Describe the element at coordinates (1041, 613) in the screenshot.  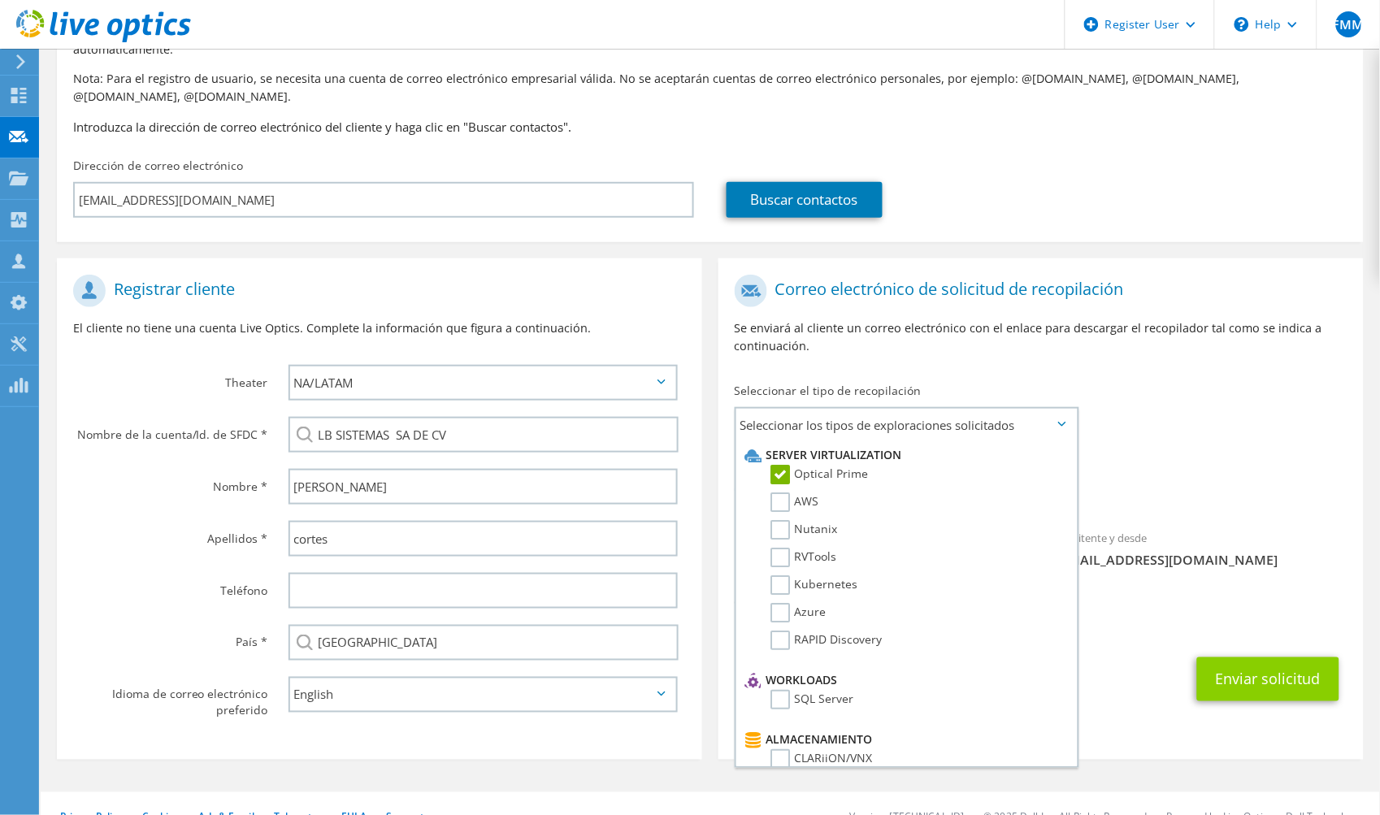
I see `div: CC y Responder a` at that location.